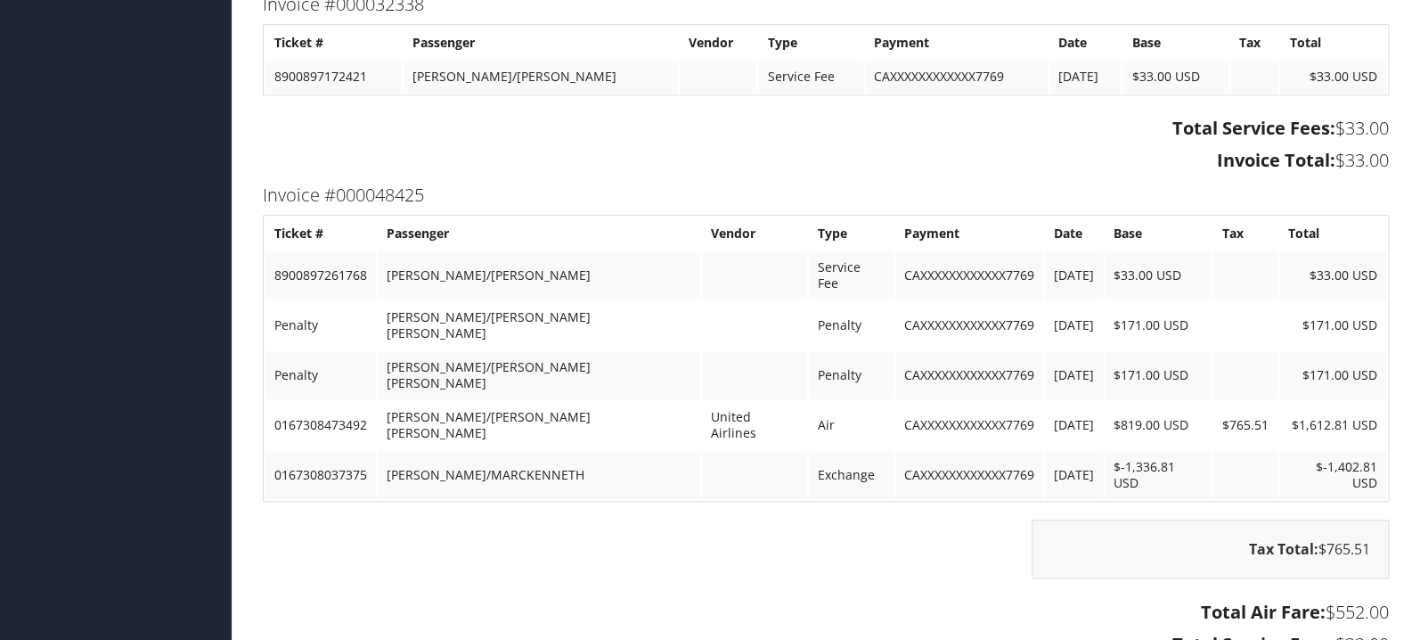 The height and width of the screenshot is (640, 1420). I want to click on strong: Tax Total:, so click(1284, 549).